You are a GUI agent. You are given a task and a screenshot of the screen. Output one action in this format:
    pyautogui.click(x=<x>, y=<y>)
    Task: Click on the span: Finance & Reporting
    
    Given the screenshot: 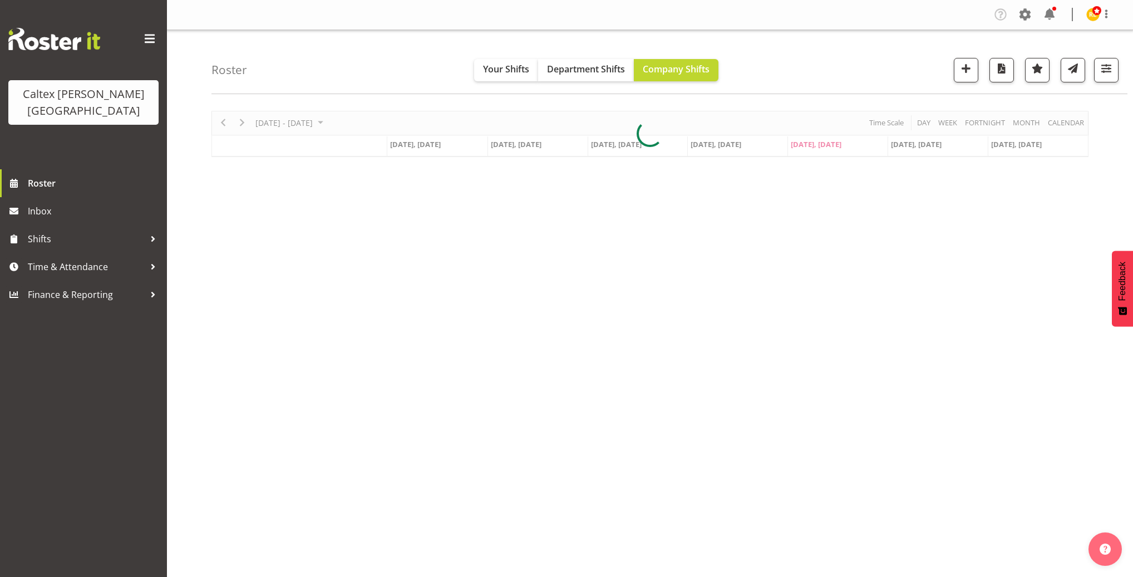 What is the action you would take?
    pyautogui.click(x=86, y=294)
    